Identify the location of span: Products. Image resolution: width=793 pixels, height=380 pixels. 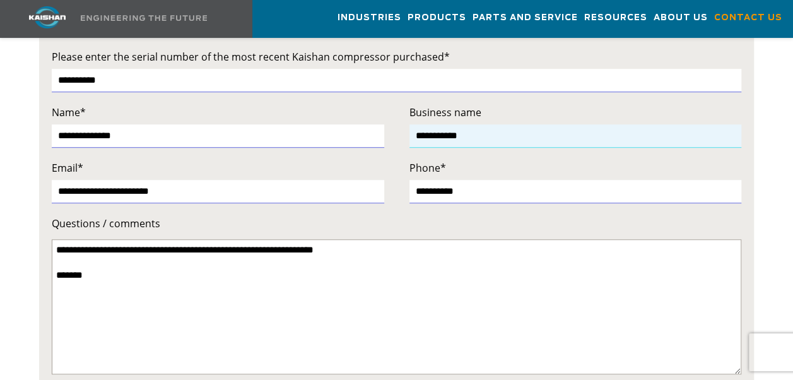
(436, 18).